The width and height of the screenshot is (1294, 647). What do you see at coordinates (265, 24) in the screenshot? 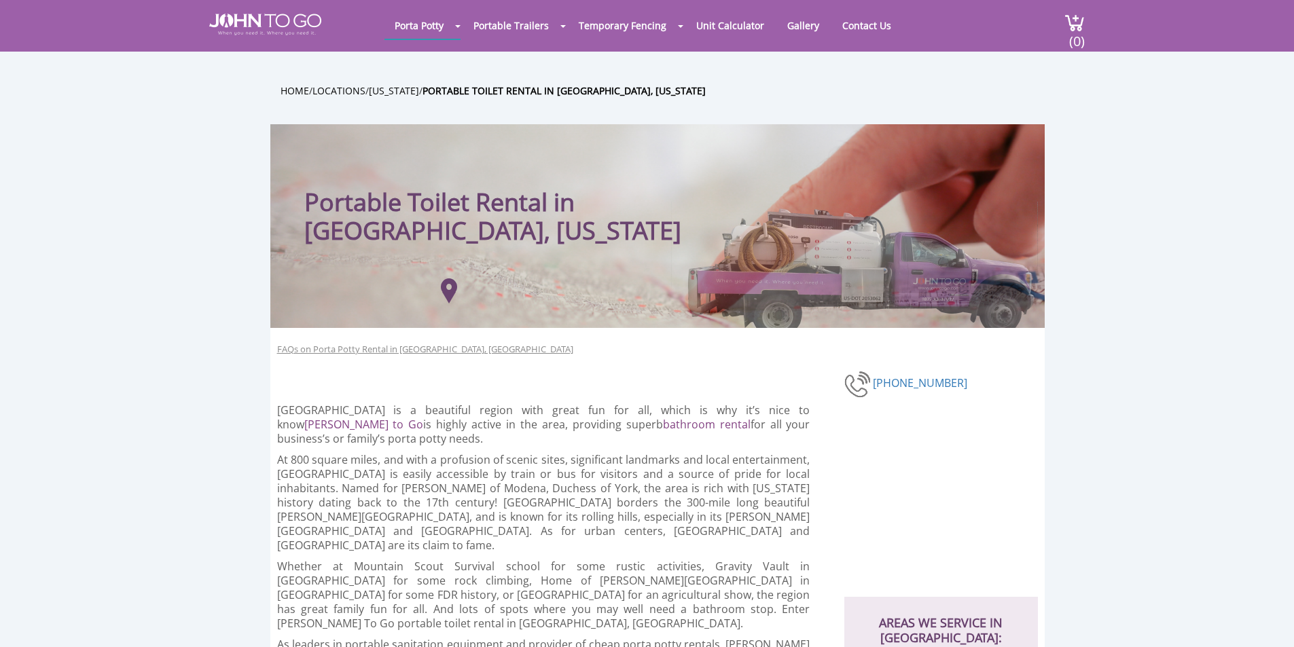
I see `img: JOHN to go` at bounding box center [265, 24].